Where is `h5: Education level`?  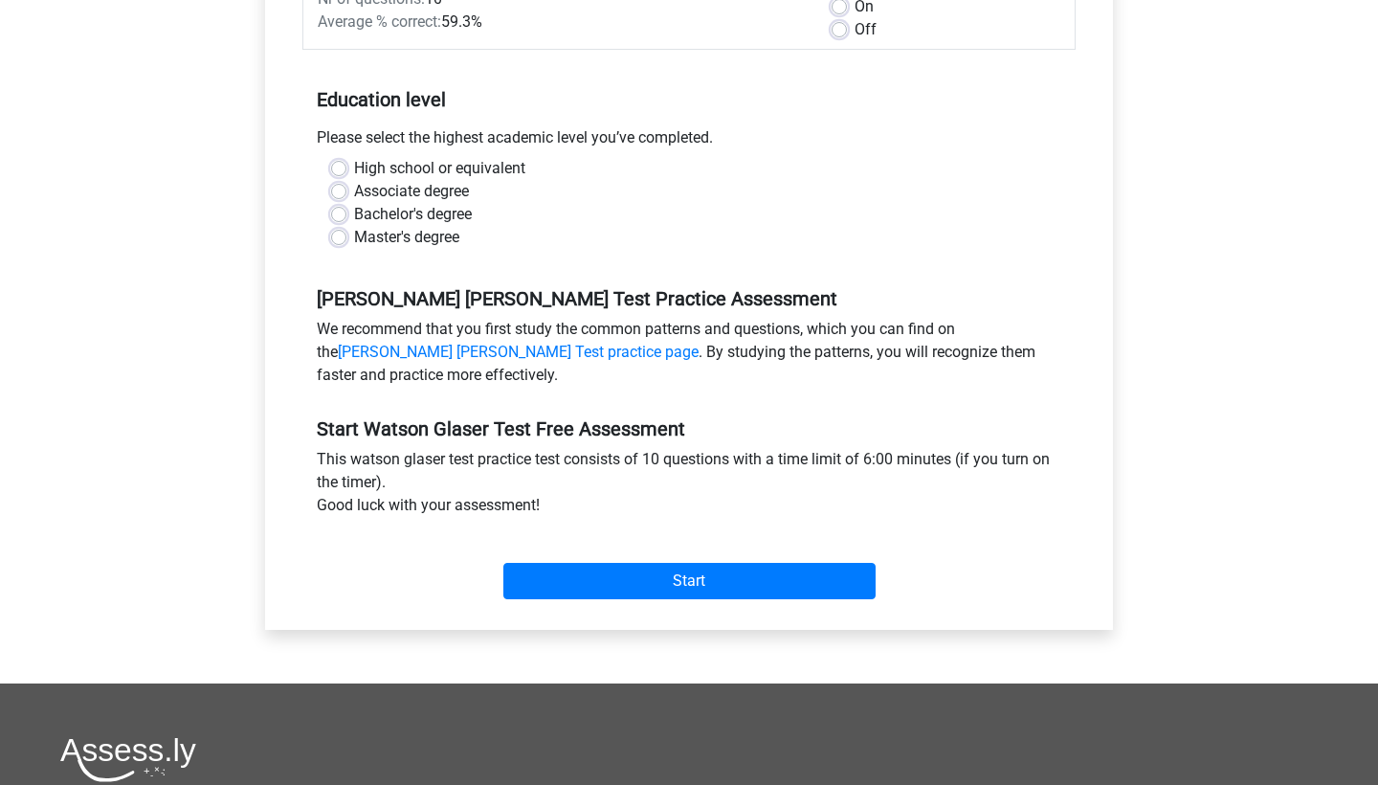 h5: Education level is located at coordinates (689, 100).